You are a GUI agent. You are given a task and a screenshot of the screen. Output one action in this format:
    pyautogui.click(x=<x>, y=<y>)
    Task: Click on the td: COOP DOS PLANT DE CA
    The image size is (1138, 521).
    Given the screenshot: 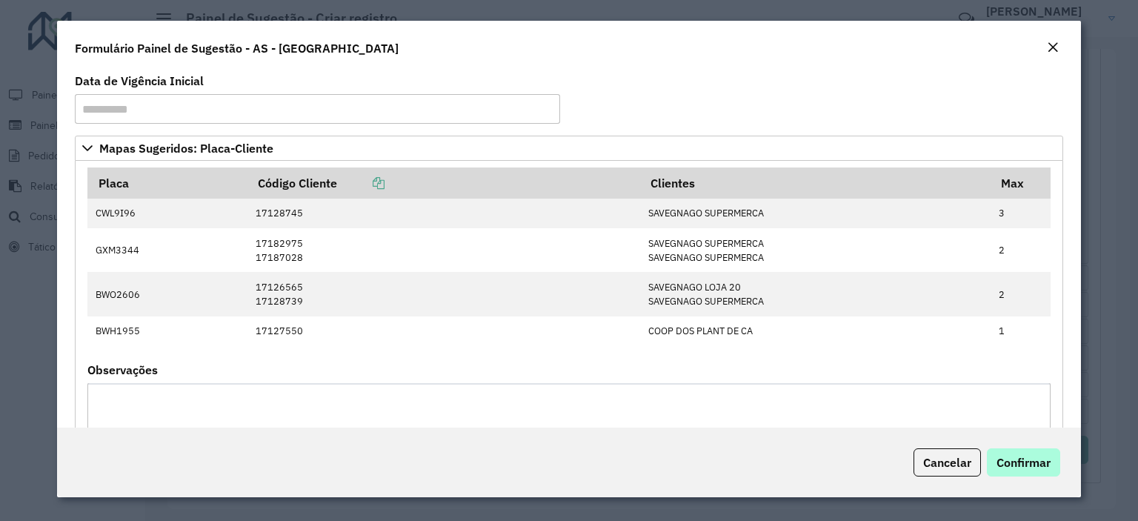 What is the action you would take?
    pyautogui.click(x=816, y=331)
    